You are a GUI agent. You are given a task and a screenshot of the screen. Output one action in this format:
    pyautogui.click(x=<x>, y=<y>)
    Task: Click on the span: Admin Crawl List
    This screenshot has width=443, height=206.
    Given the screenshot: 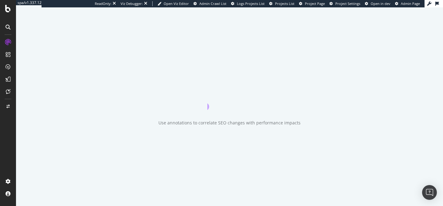 What is the action you would take?
    pyautogui.click(x=213, y=3)
    